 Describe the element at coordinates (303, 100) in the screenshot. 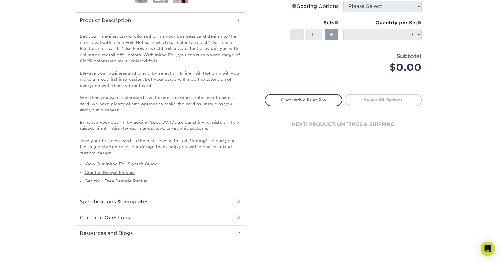

I see `a: Chat with a Print Pro` at that location.